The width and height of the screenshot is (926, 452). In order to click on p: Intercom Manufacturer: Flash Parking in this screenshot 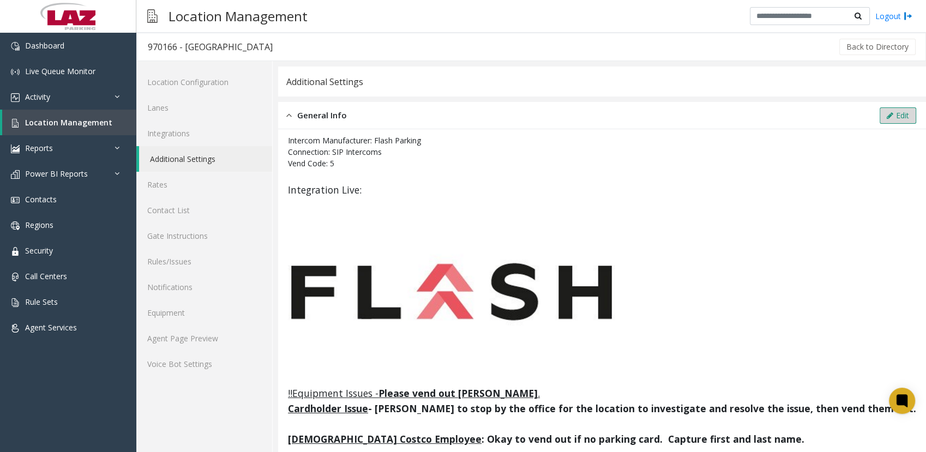, I will do `click(602, 140)`.